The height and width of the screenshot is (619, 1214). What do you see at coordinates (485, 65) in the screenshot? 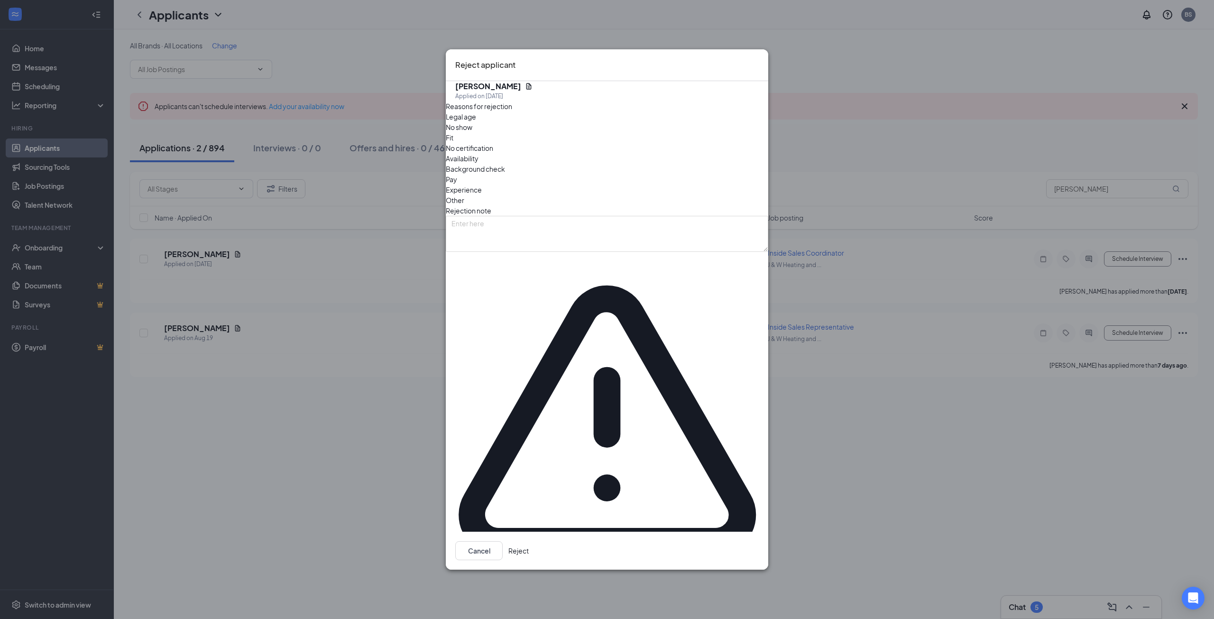
I see `h3: Reject applicant` at bounding box center [485, 65].